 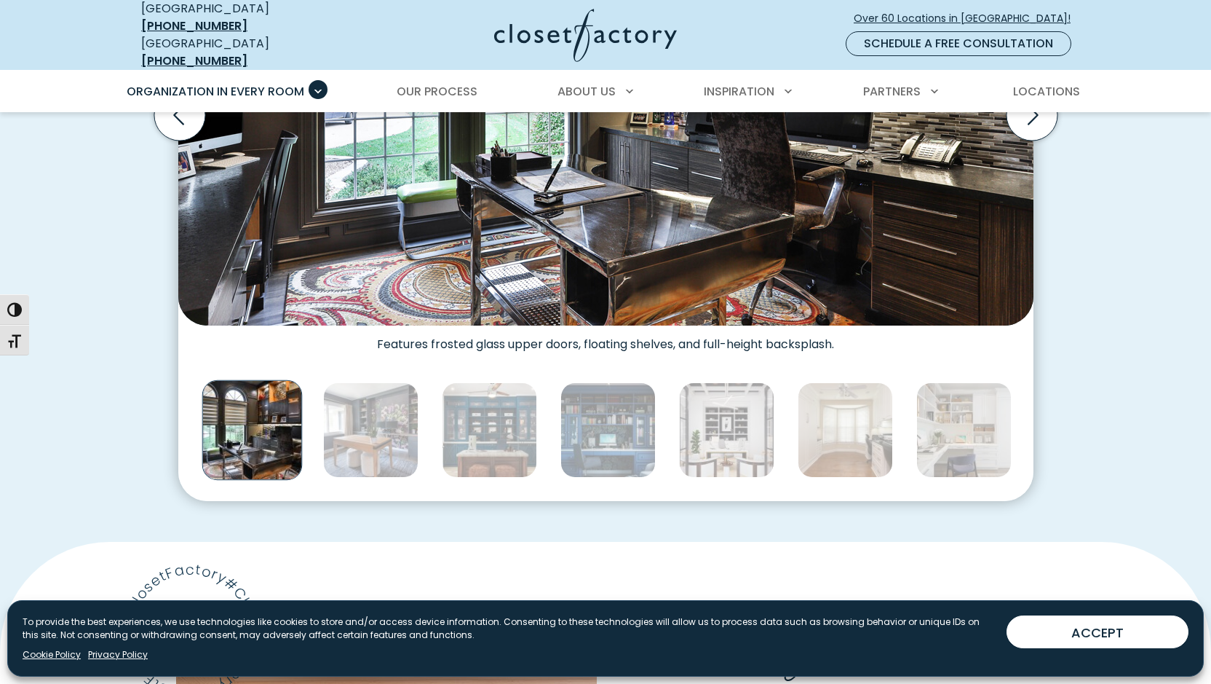 What do you see at coordinates (1047, 91) in the screenshot?
I see `span: Locations` at bounding box center [1047, 91].